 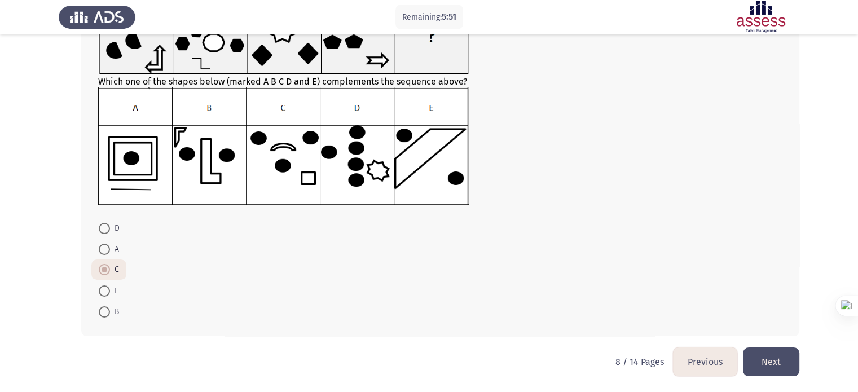 What do you see at coordinates (761, 17) in the screenshot?
I see `img: Assessment logo of ASSESS Focus 4 Module Assessment (EN/AR) (Advanced - IB)` at bounding box center [761, 17].